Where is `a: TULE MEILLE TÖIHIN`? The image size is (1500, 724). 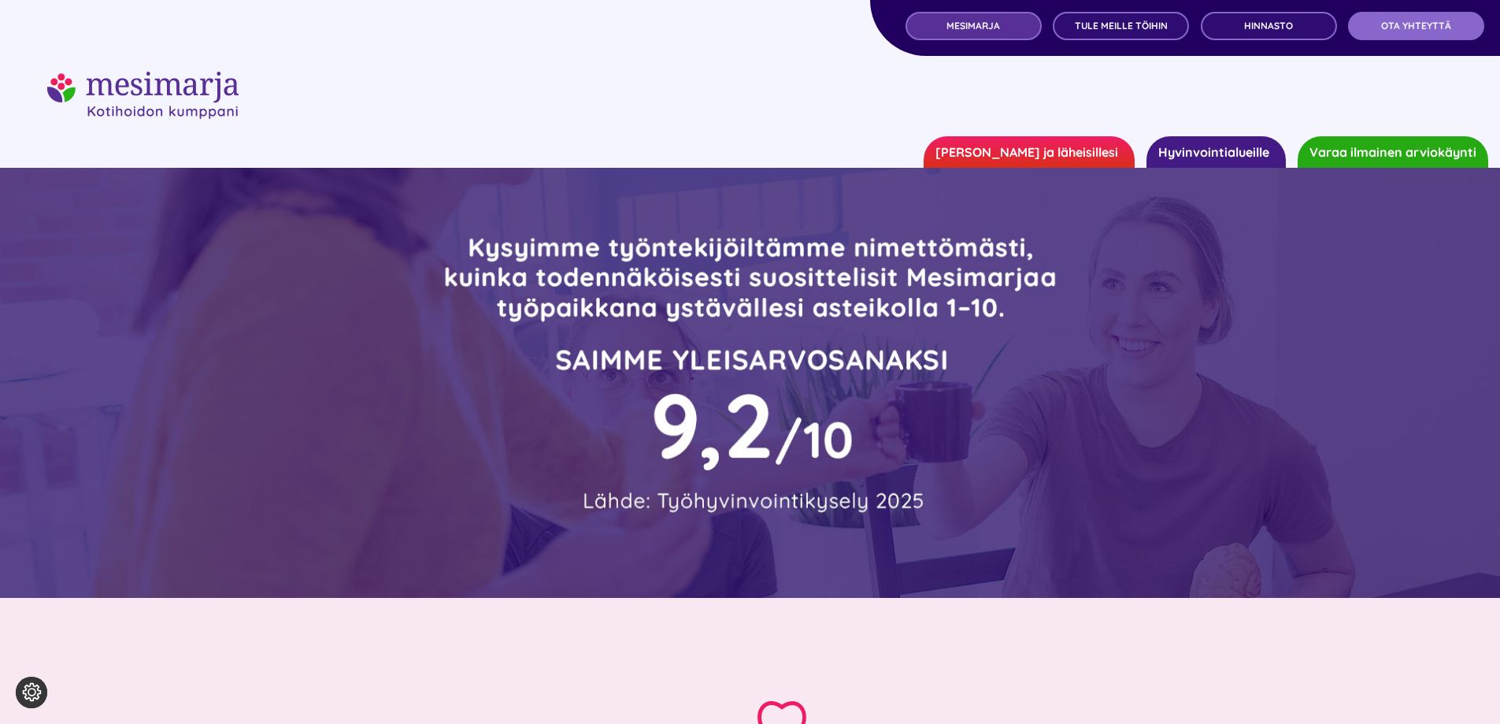 a: TULE MEILLE TÖIHIN is located at coordinates (1121, 26).